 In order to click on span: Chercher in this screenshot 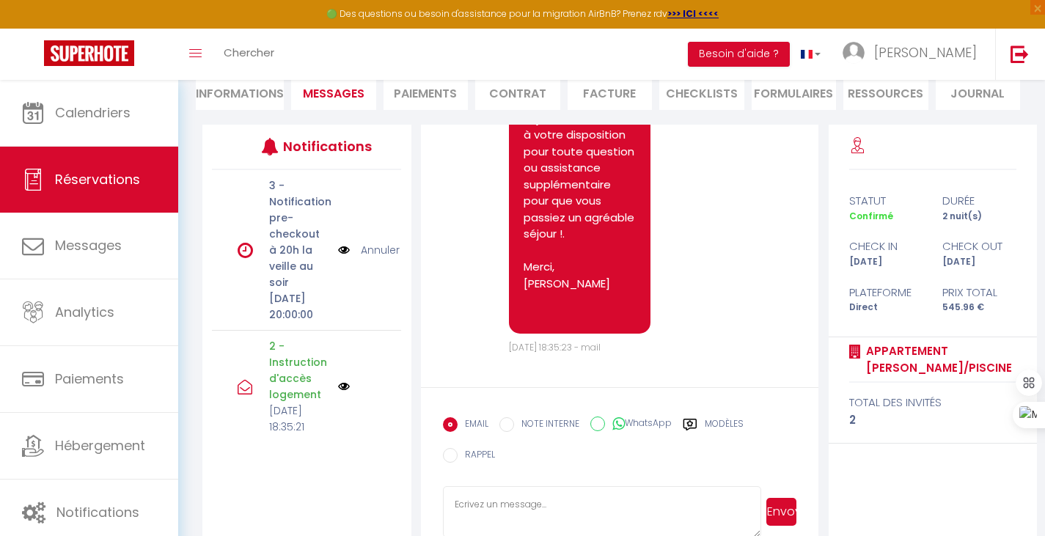, I will do `click(249, 52)`.